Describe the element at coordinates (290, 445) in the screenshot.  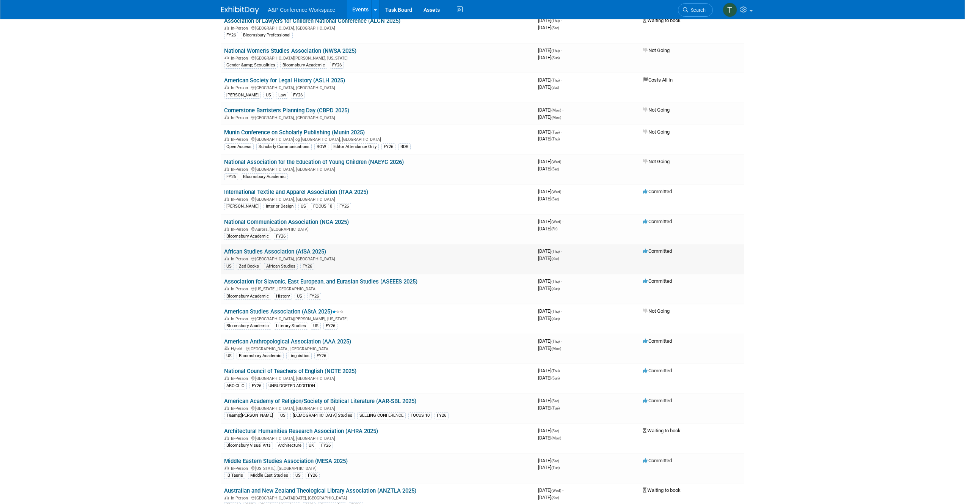
I see `div: Architecture` at that location.